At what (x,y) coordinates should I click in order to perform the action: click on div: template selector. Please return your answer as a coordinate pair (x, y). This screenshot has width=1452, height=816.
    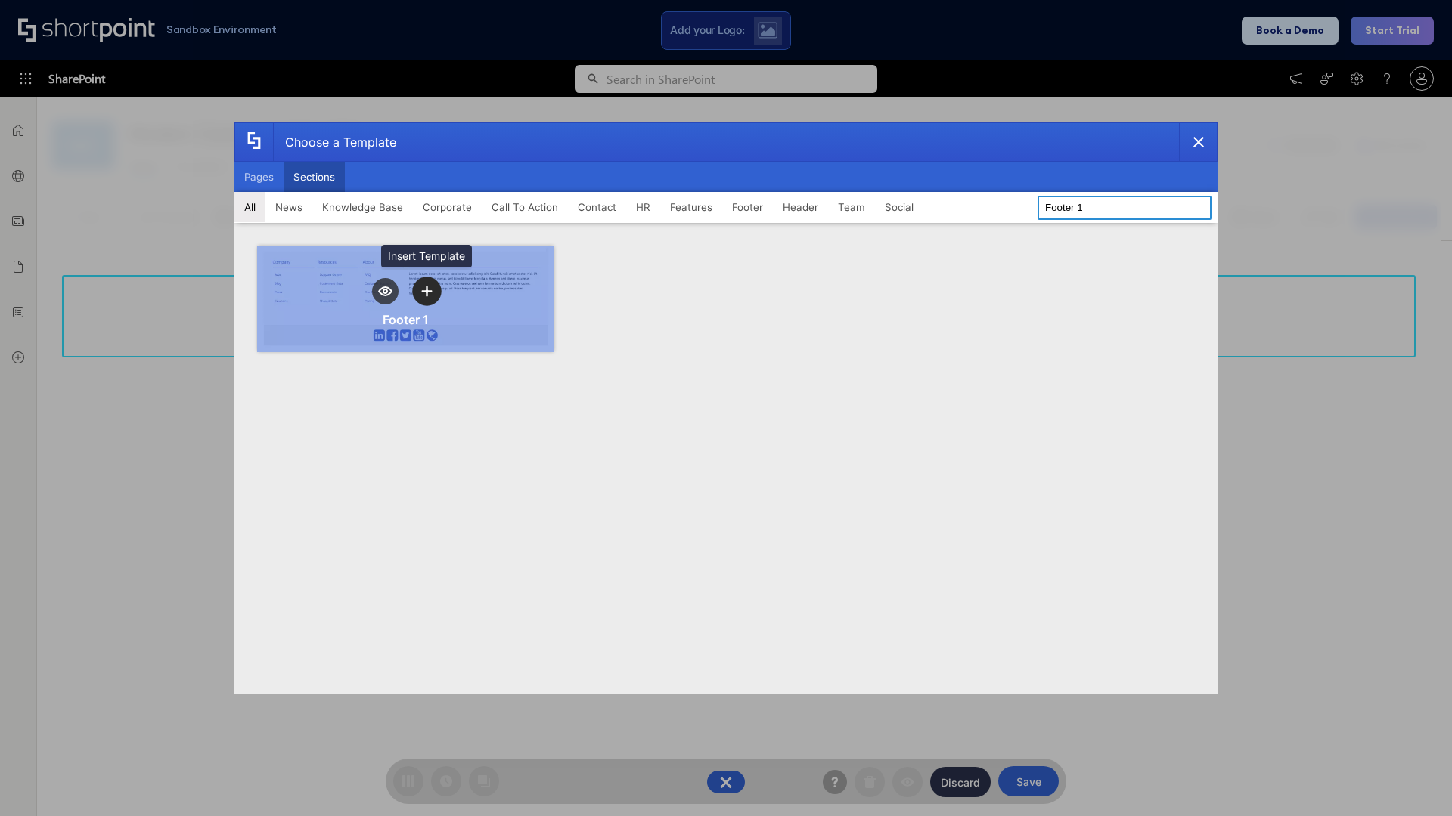
    Looking at the image, I should click on (726, 408).